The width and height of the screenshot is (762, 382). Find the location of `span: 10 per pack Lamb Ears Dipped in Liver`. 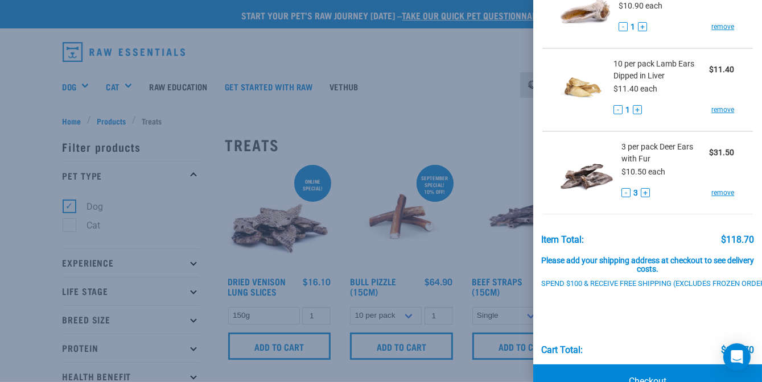

span: 10 per pack Lamb Ears Dipped in Liver is located at coordinates (662, 70).